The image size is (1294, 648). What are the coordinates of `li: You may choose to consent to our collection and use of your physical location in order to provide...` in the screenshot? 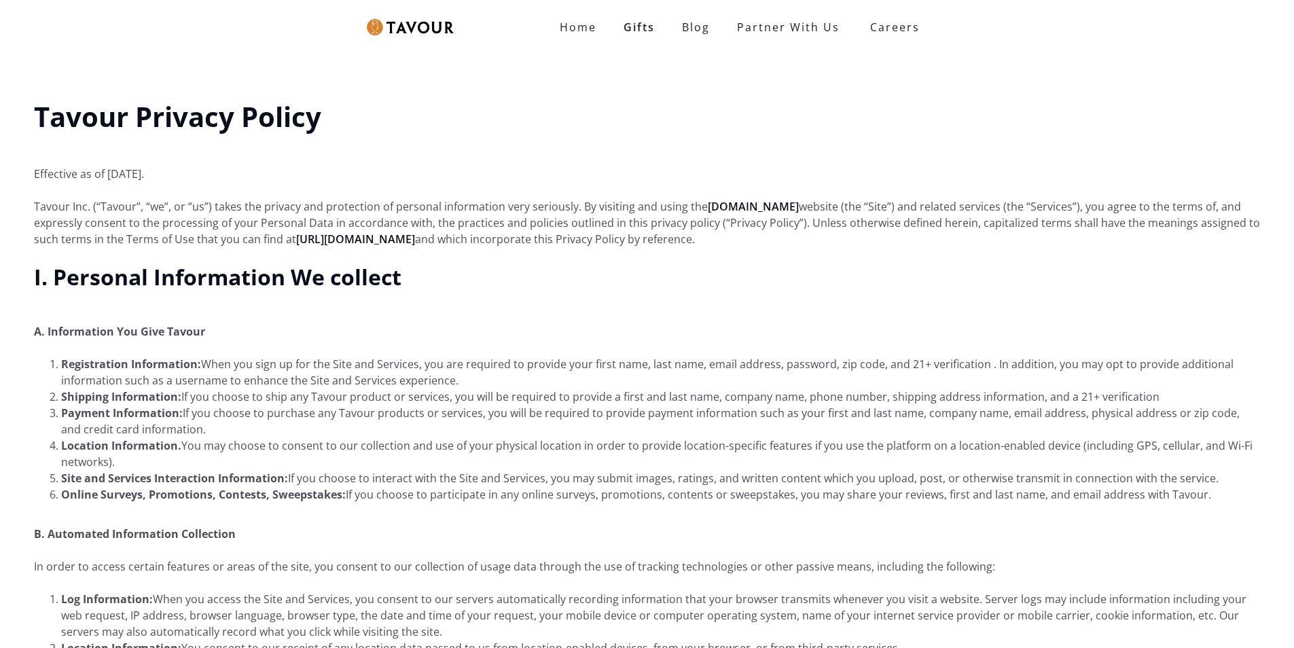 It's located at (660, 454).